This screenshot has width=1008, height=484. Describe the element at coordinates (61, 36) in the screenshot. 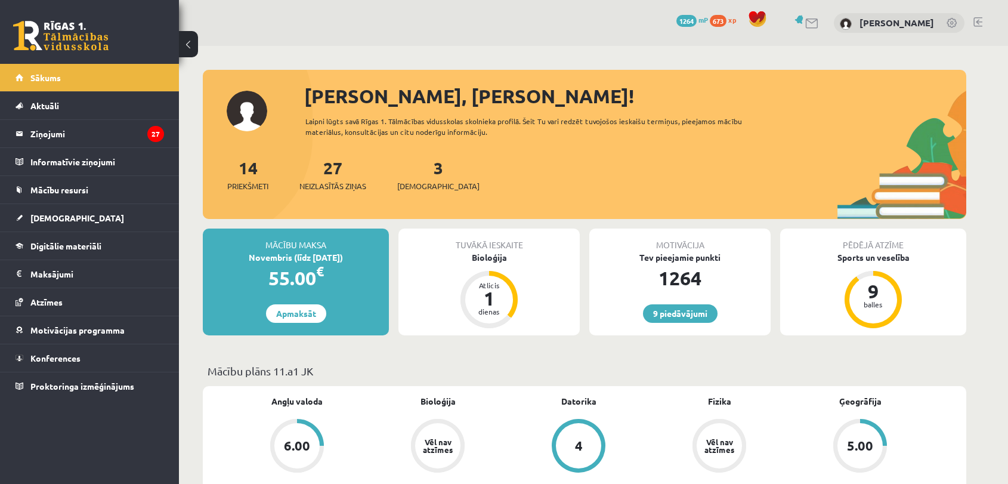

I see `a: Rīgas 1. Tālmācības vidusskola` at that location.